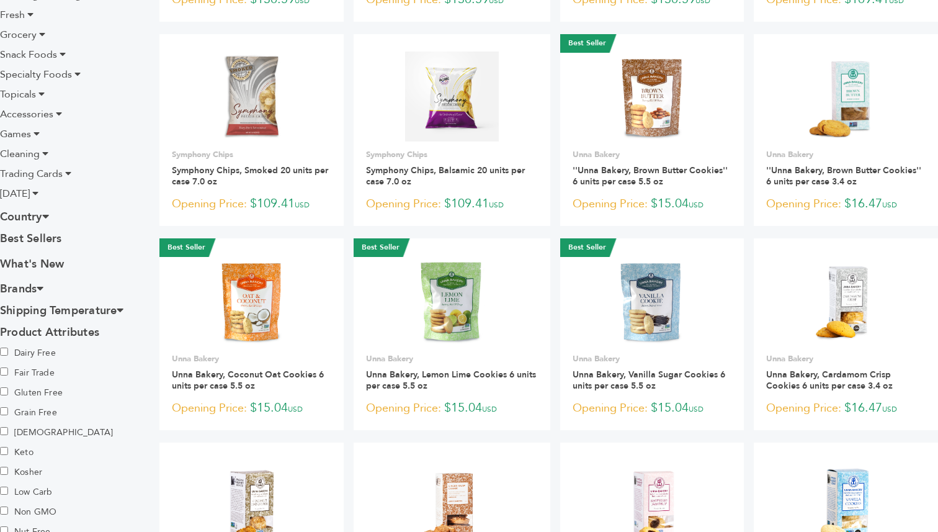 This screenshot has width=938, height=532. Describe the element at coordinates (452, 300) in the screenshot. I see `img: Unna Bakery, Lemon Lime Cookies 6 units per case 5.5 oz` at that location.